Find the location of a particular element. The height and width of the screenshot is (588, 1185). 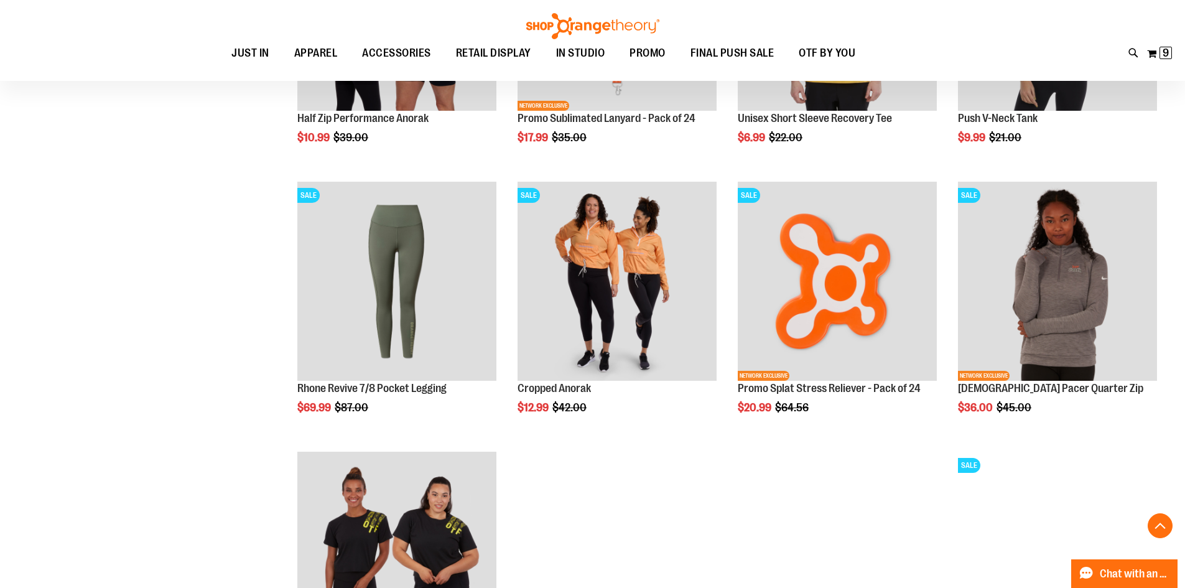

span: $39.00 is located at coordinates (351, 137).